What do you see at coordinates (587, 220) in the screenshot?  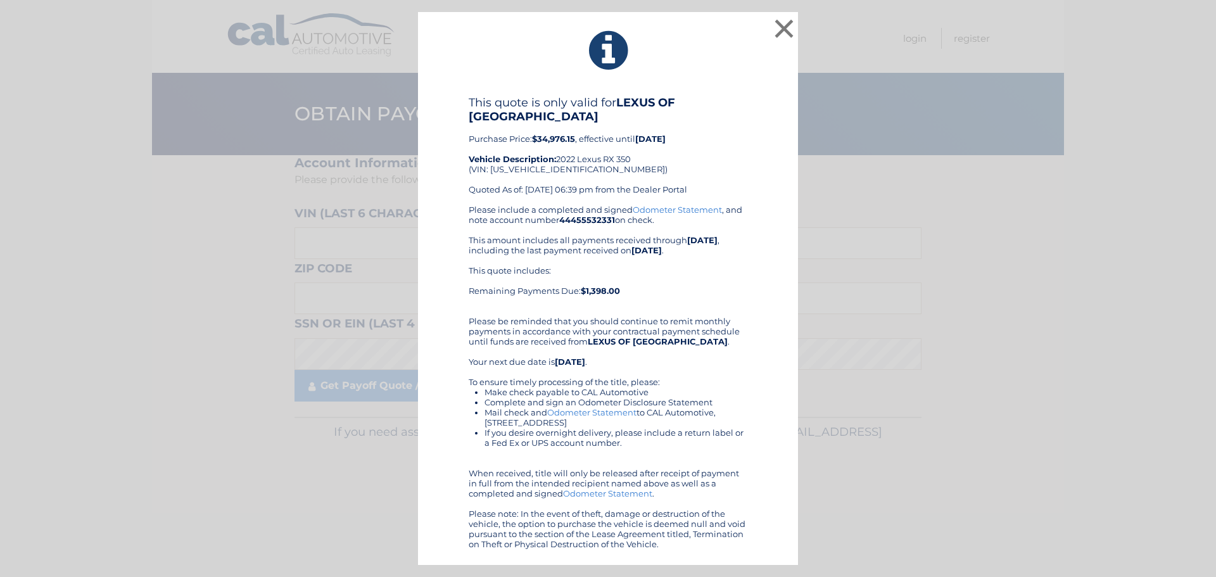 I see `b: 44455532331` at bounding box center [587, 220].